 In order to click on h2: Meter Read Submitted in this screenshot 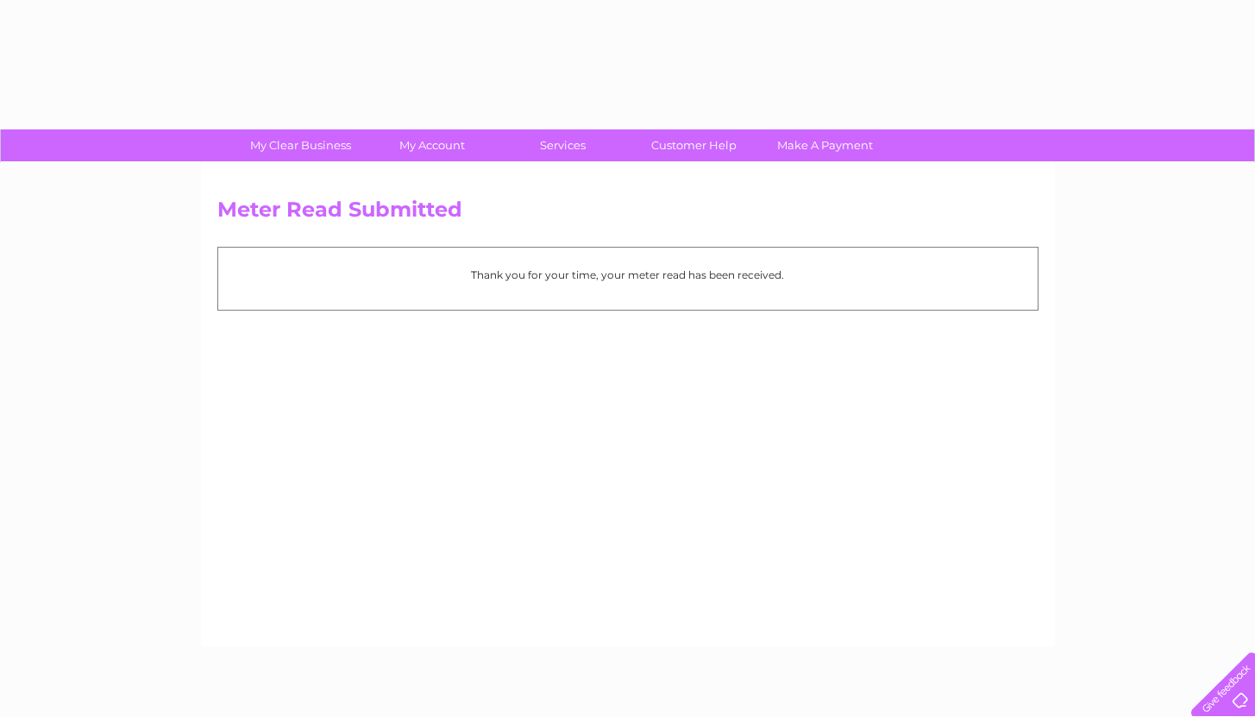, I will do `click(628, 214)`.